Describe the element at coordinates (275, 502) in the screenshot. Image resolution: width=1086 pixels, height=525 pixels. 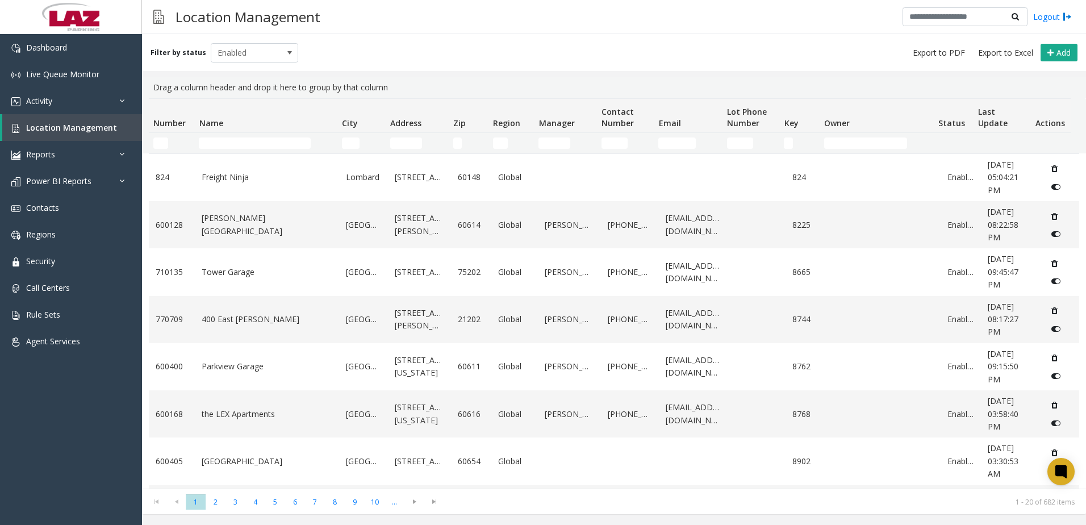
I see `span: Page 5` at that location.